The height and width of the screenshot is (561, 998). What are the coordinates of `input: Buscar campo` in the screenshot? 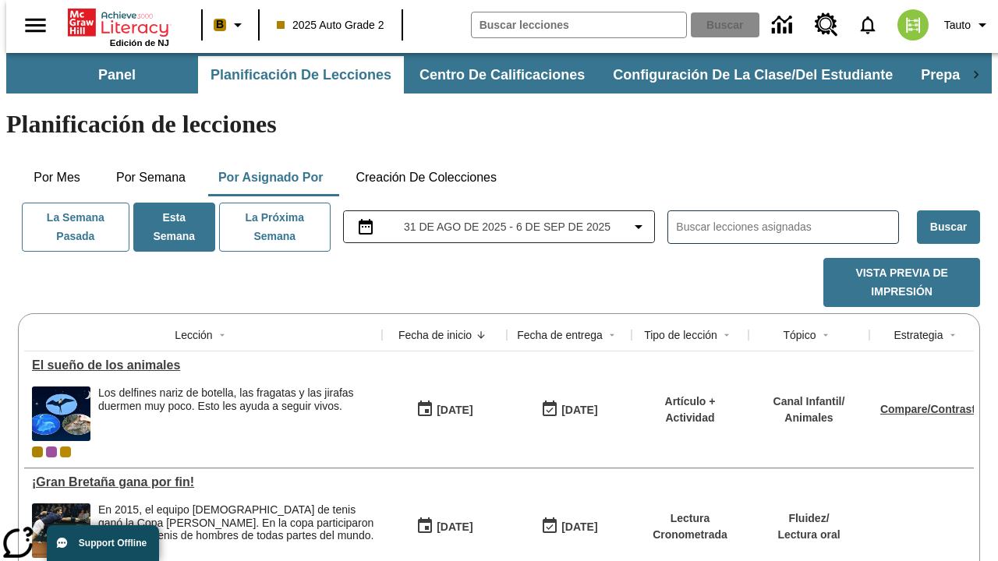 It's located at (579, 25).